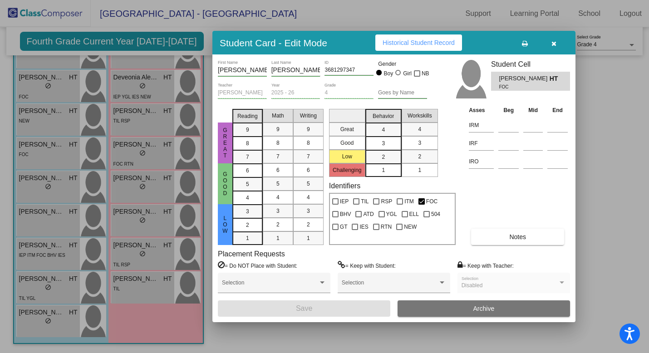  Describe the element at coordinates (225, 143) in the screenshot. I see `span: Great` at that location.